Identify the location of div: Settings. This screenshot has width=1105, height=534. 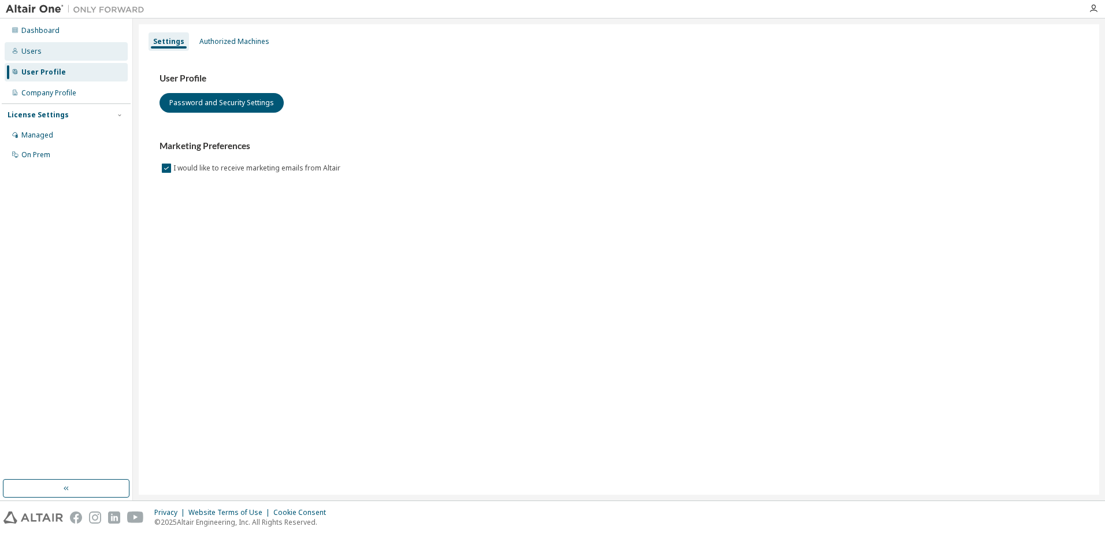
(169, 42).